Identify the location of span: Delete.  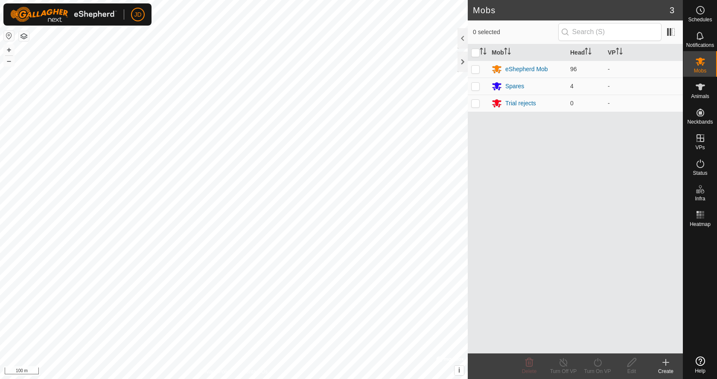
(529, 372).